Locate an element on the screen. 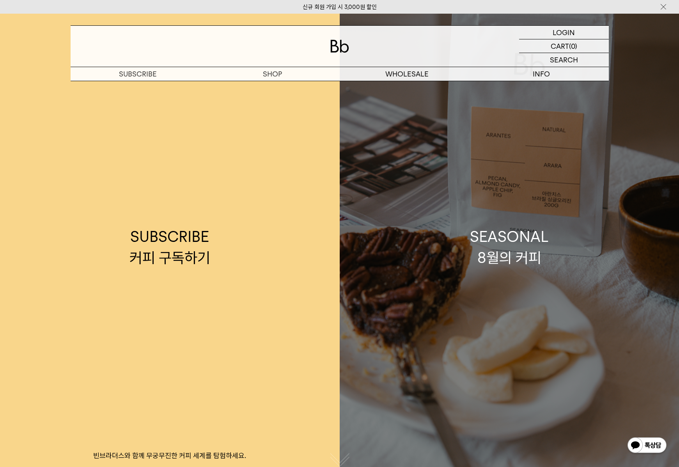 This screenshot has height=467, width=679. p: SUBSCRIBE is located at coordinates (138, 74).